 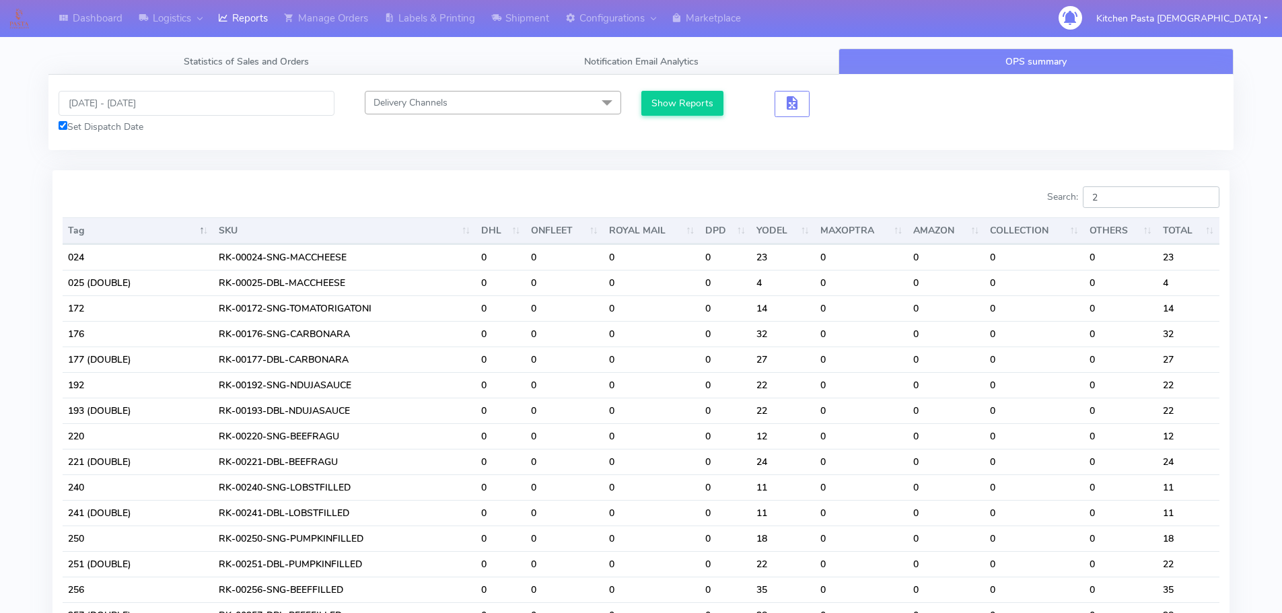 I want to click on td: 172, so click(x=138, y=308).